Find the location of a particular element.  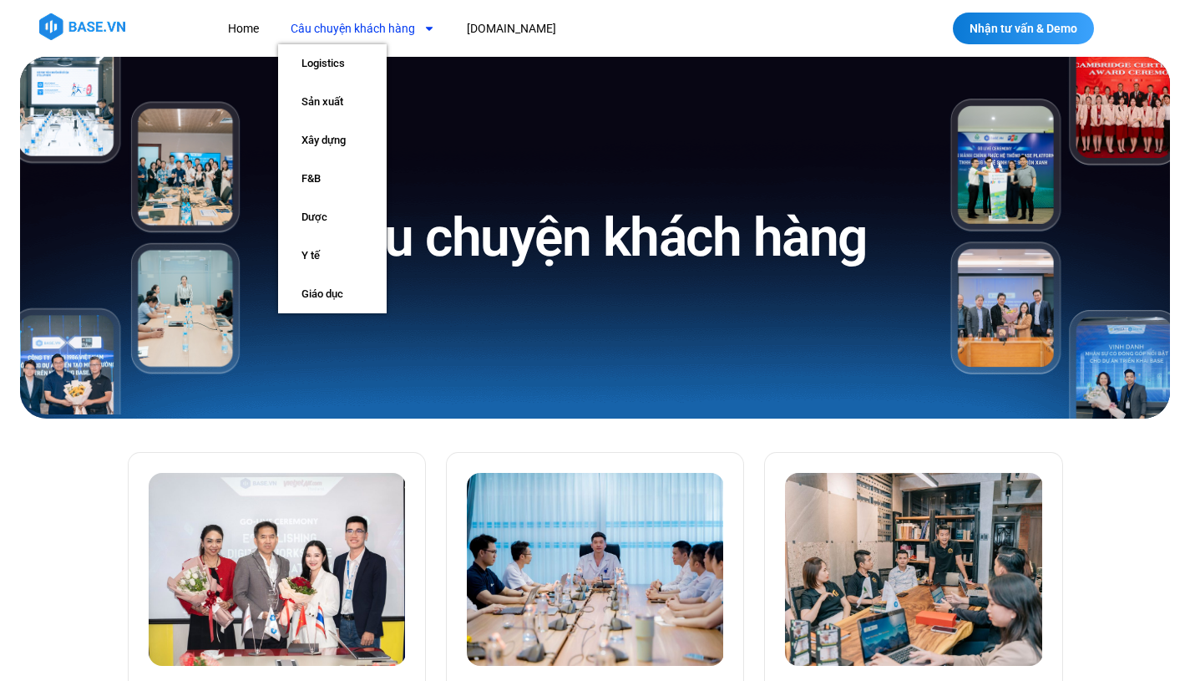

nav: Menu is located at coordinates (532, 28).